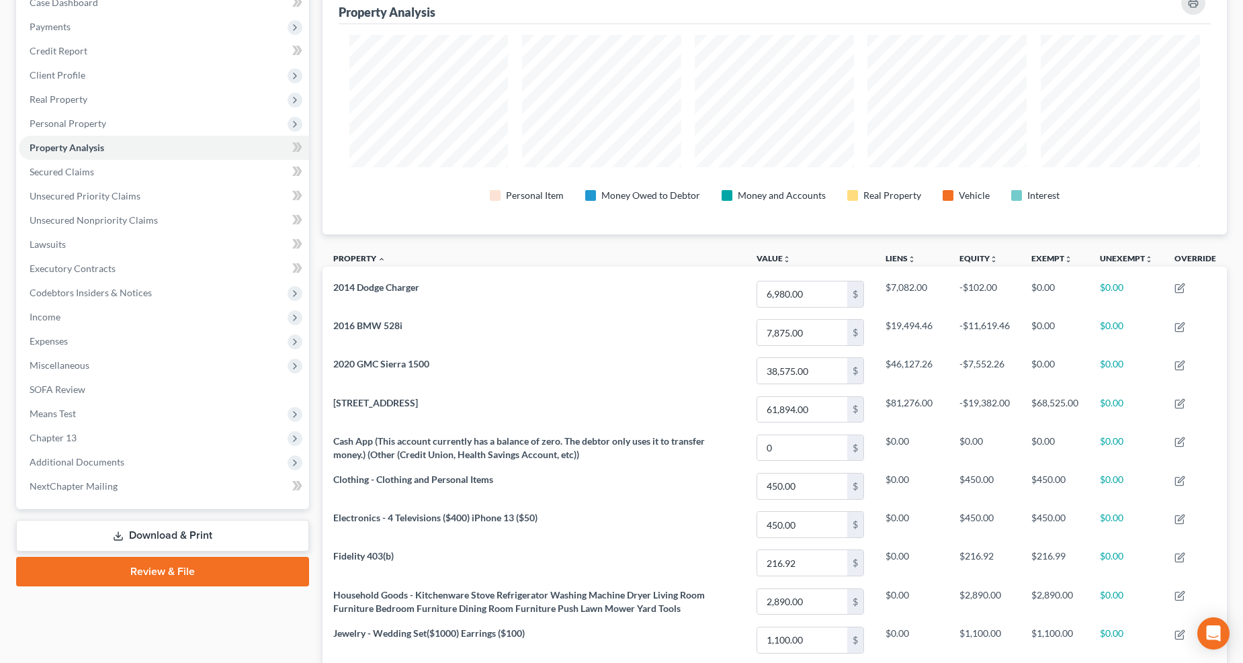 Image resolution: width=1243 pixels, height=663 pixels. I want to click on a: Download & Print, so click(163, 535).